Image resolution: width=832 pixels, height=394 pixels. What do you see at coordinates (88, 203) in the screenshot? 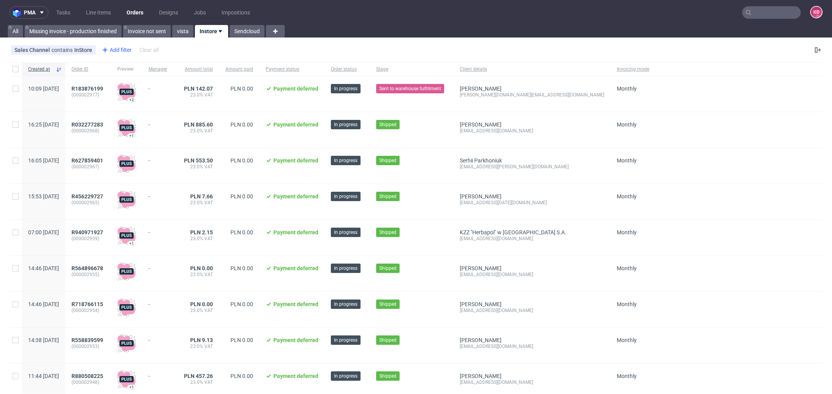
I see `span: (000002965)` at bounding box center [88, 203].